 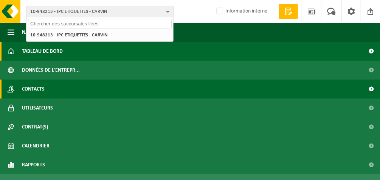 I want to click on label: Information interne, so click(x=241, y=11).